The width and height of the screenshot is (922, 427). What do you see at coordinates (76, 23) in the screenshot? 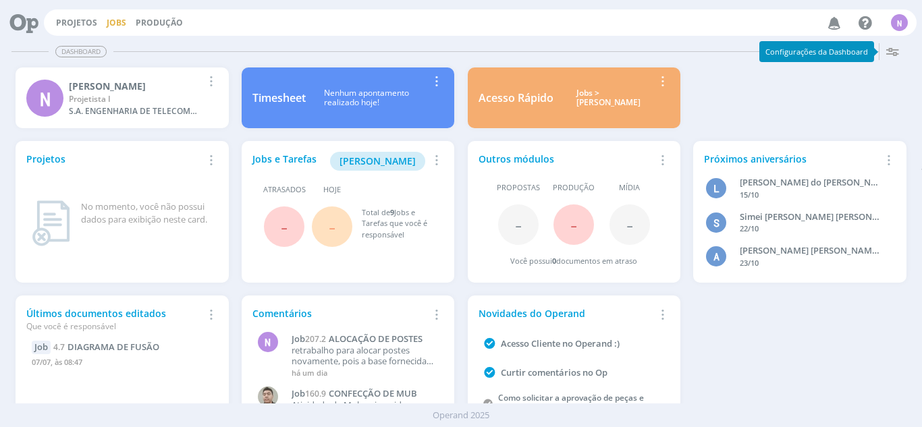
I see `button: Projetos` at bounding box center [76, 23].